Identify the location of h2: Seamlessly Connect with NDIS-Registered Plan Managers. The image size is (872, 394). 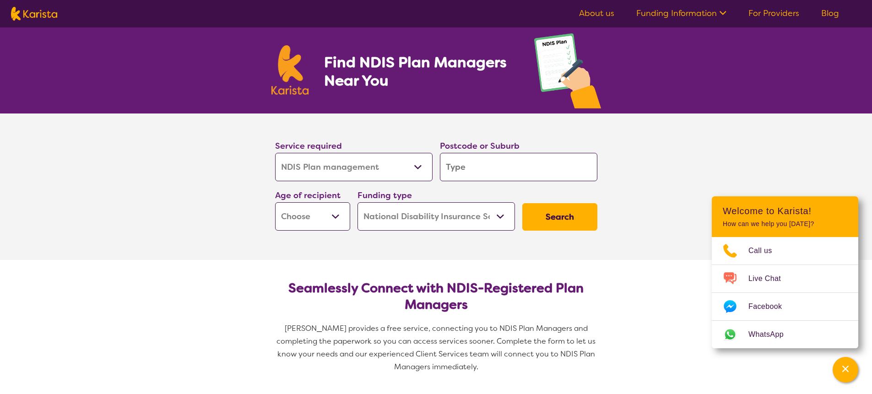
(436, 296).